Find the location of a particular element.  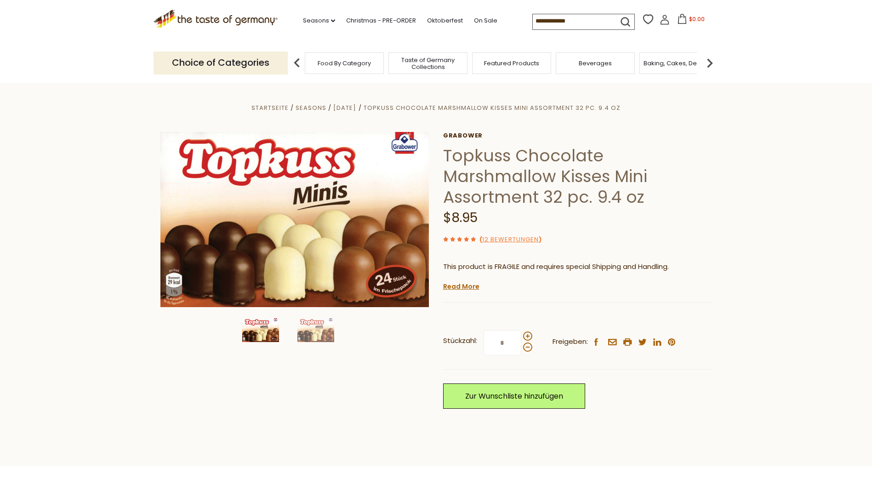

span: Freigeben: is located at coordinates (570, 342).